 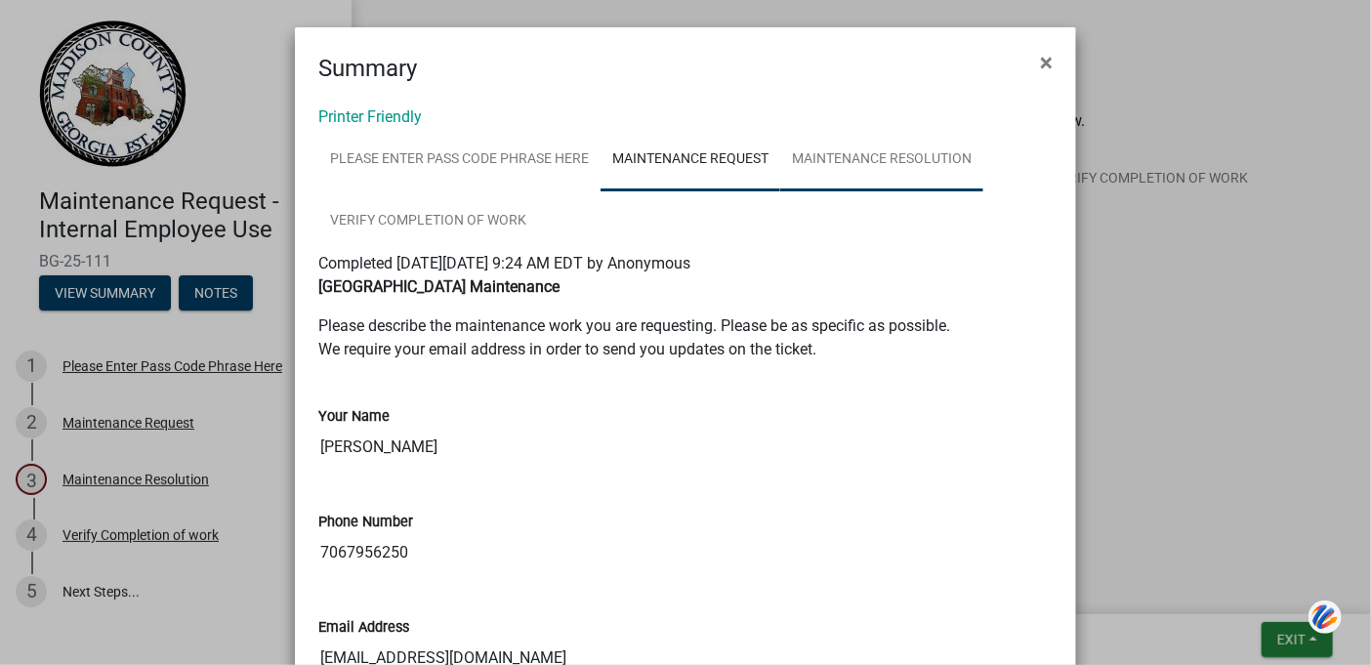 I want to click on p: Please describe the maintenance work you are requesting. Please be as specific as possible. We re..., so click(x=685, y=338).